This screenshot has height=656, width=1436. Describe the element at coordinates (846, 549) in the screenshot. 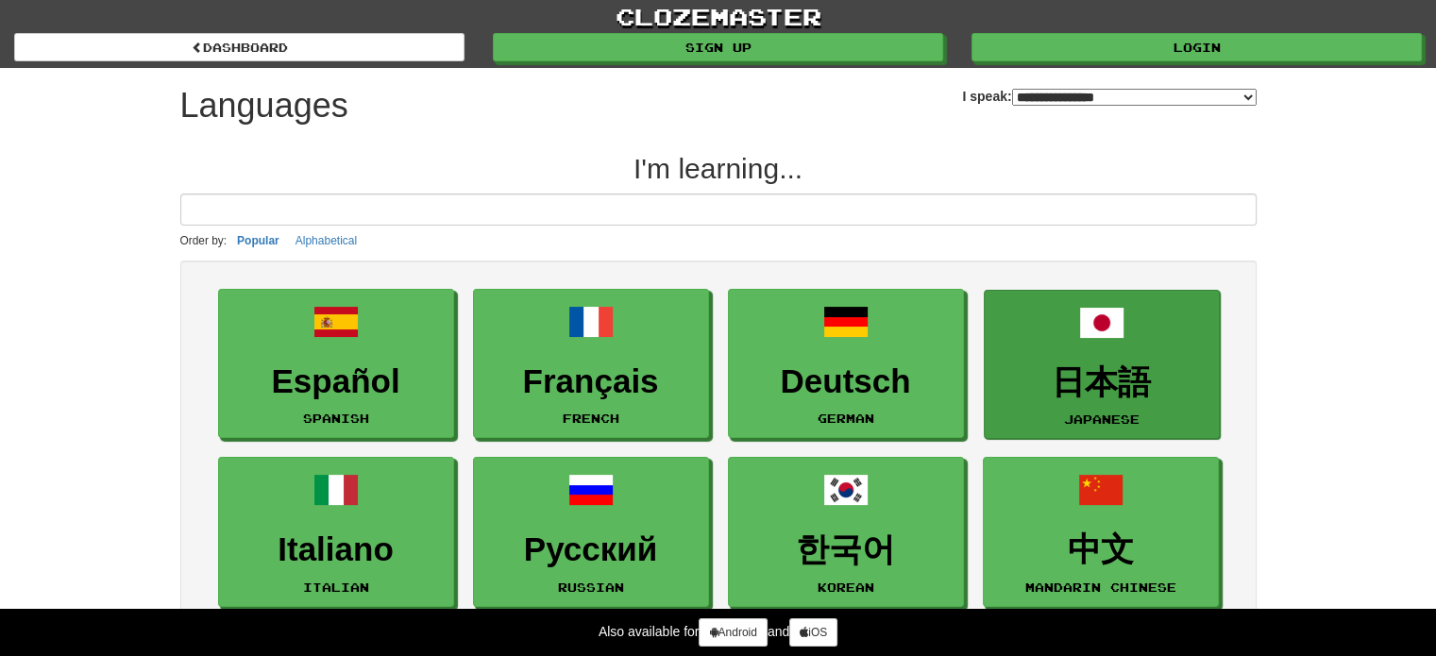

I see `h3: 한국어` at that location.